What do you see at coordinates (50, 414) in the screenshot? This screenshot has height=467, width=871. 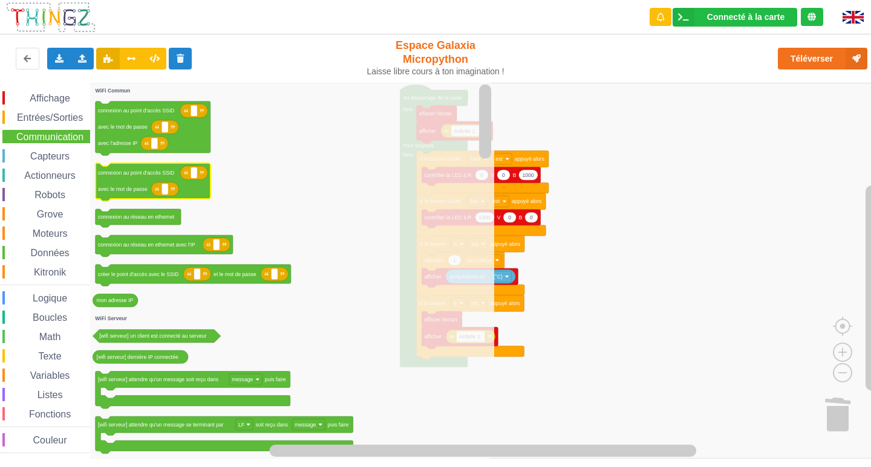 I see `span: Fonctions` at bounding box center [50, 414].